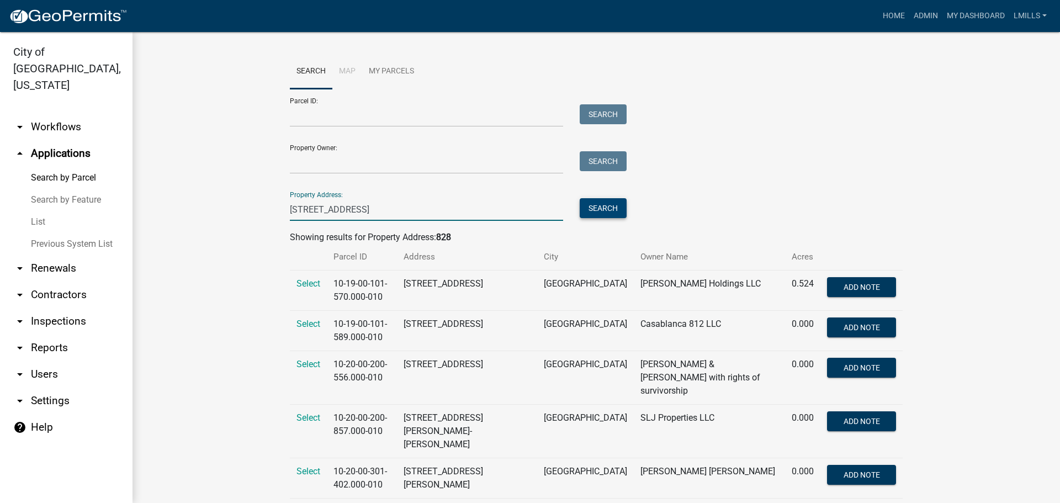  What do you see at coordinates (596, 237) in the screenshot?
I see `div: Showing results for Property Address:` at bounding box center [596, 237].